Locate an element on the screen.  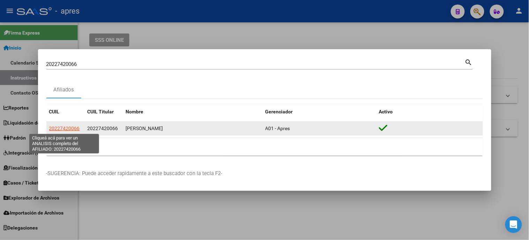
div: Open Intercom Messenger is located at coordinates (514, 225).